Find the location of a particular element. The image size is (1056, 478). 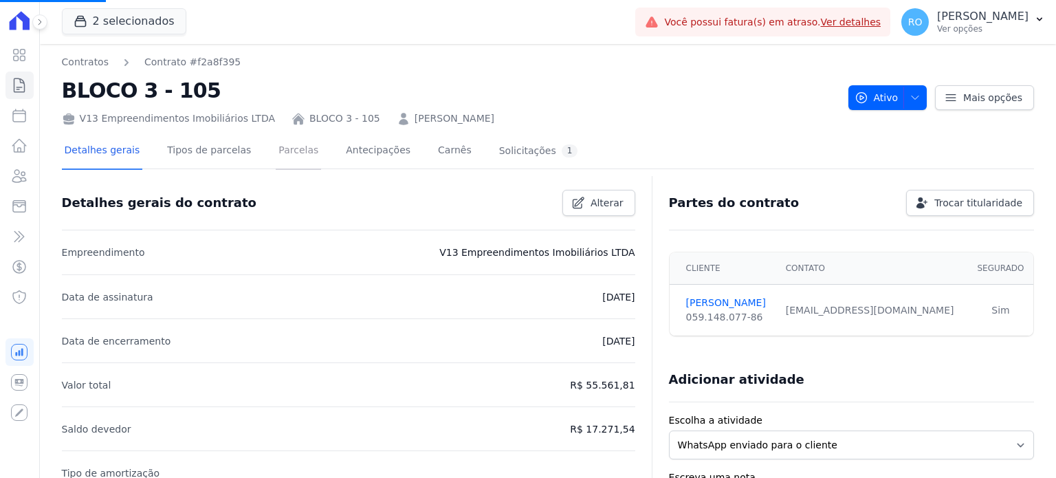

span: Ativo is located at coordinates (876, 98).